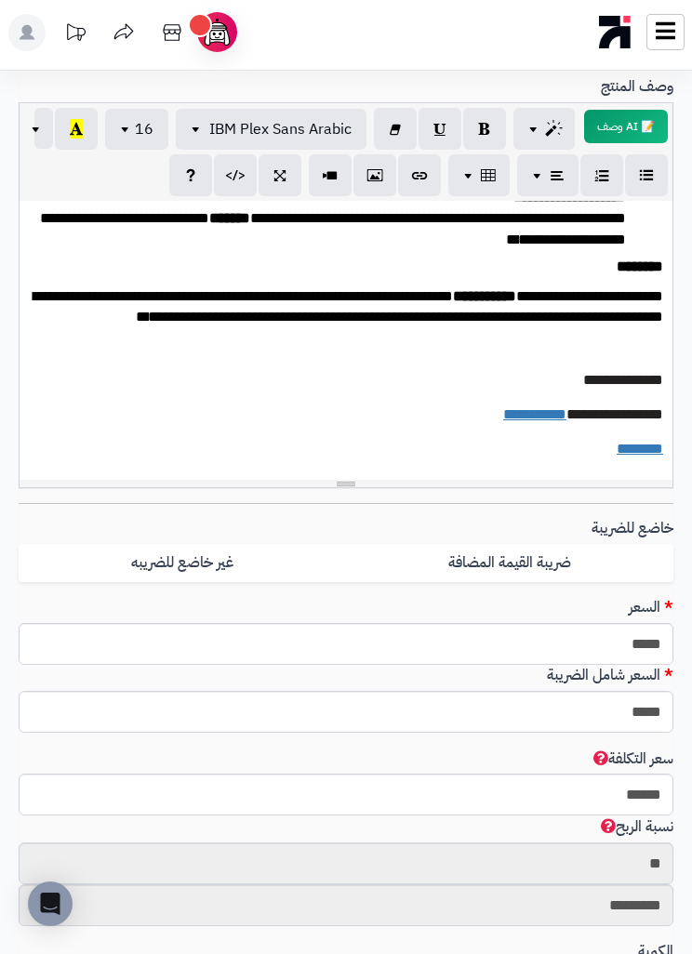 This screenshot has width=692, height=954. What do you see at coordinates (182, 563) in the screenshot?
I see `label: غير خاضع للضريبه` at bounding box center [182, 563].